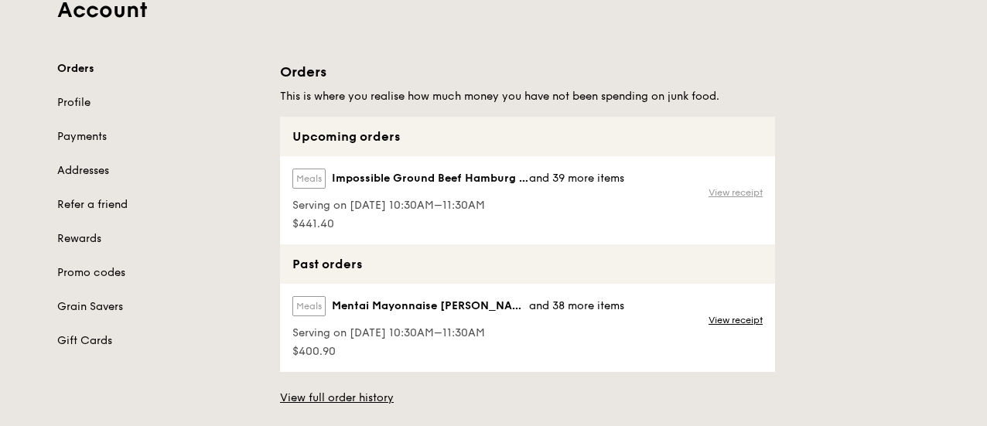 This screenshot has width=987, height=426. Describe the element at coordinates (527, 264) in the screenshot. I see `div: Past orders` at that location.